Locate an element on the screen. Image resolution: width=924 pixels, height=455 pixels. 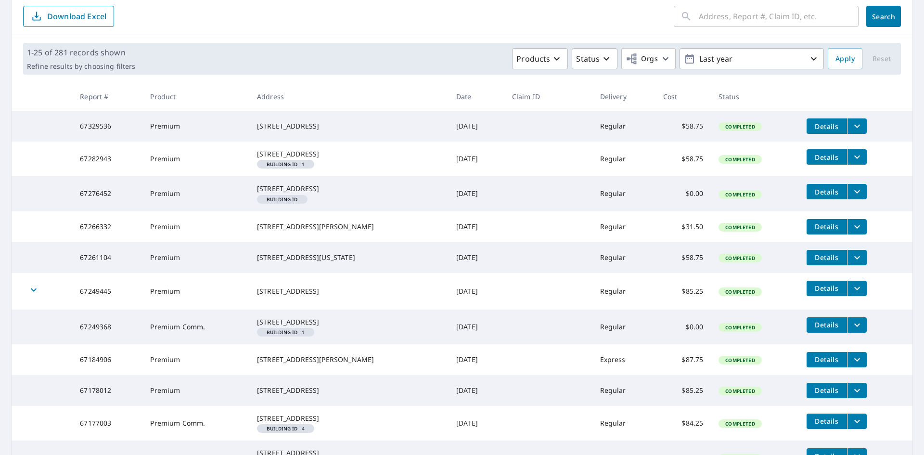
p: Last year is located at coordinates (751, 59).